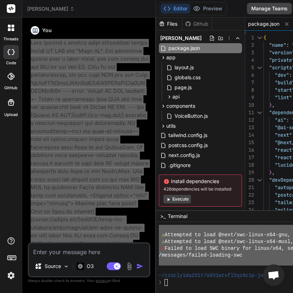 Image resolution: width=293 pixels, height=293 pixels. What do you see at coordinates (249, 120) in the screenshot?
I see `div: 12` at bounding box center [249, 120].